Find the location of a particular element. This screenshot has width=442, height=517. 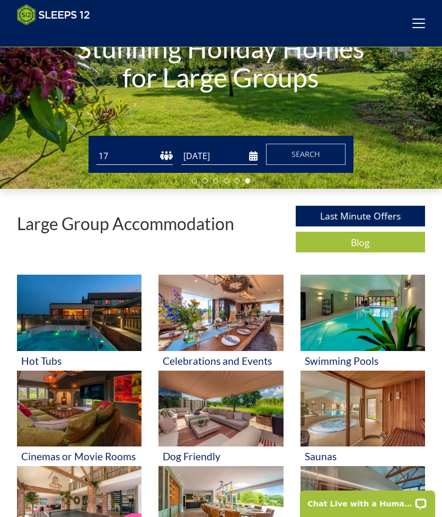

input: Arrival Date is located at coordinates (219, 156).